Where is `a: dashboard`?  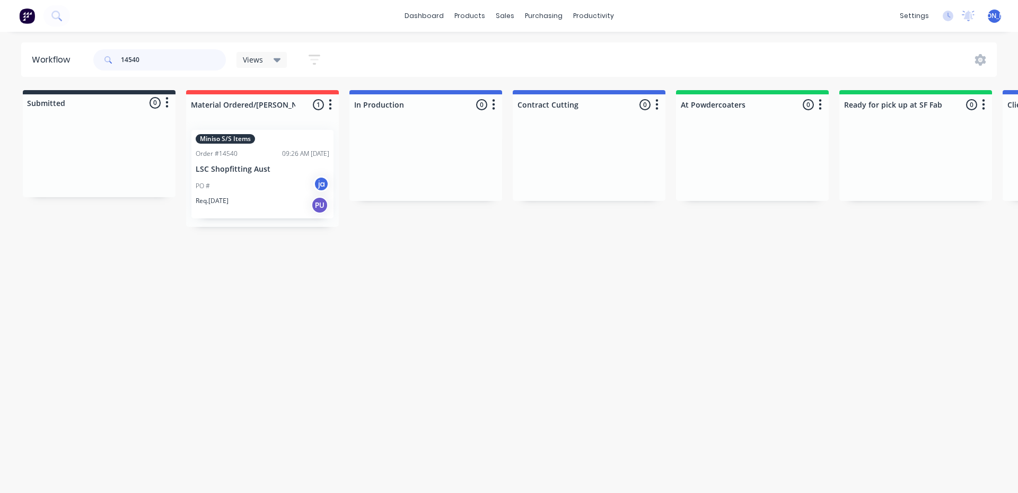
a: dashboard is located at coordinates (424, 16).